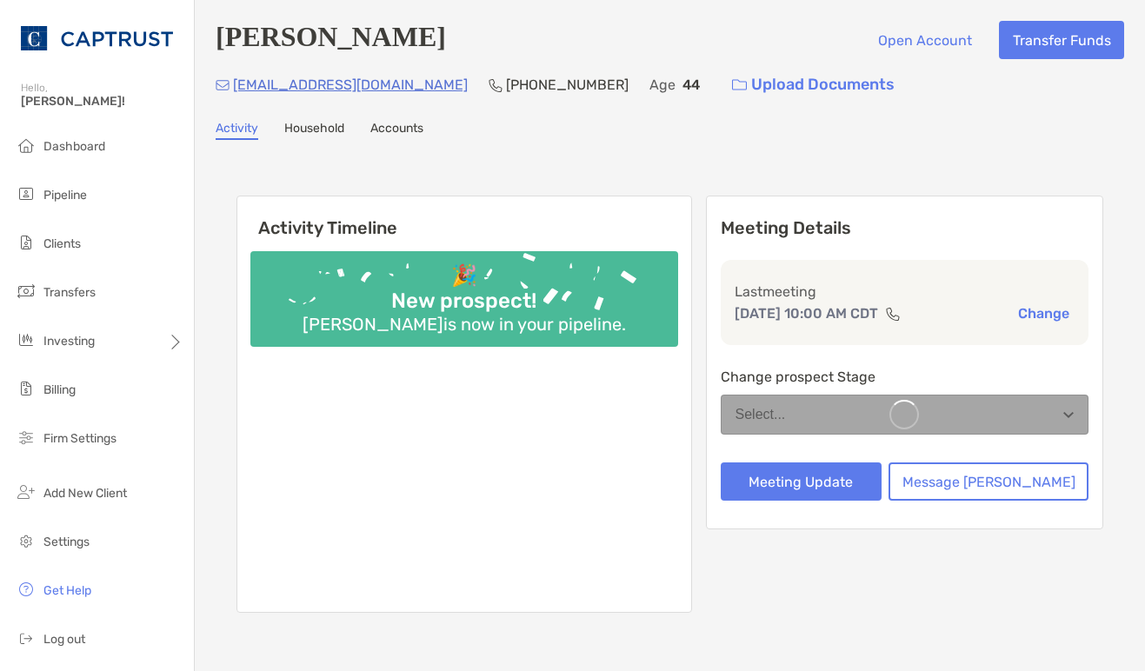 This screenshot has height=671, width=1145. What do you see at coordinates (66, 542) in the screenshot?
I see `span: Settings` at bounding box center [66, 542].